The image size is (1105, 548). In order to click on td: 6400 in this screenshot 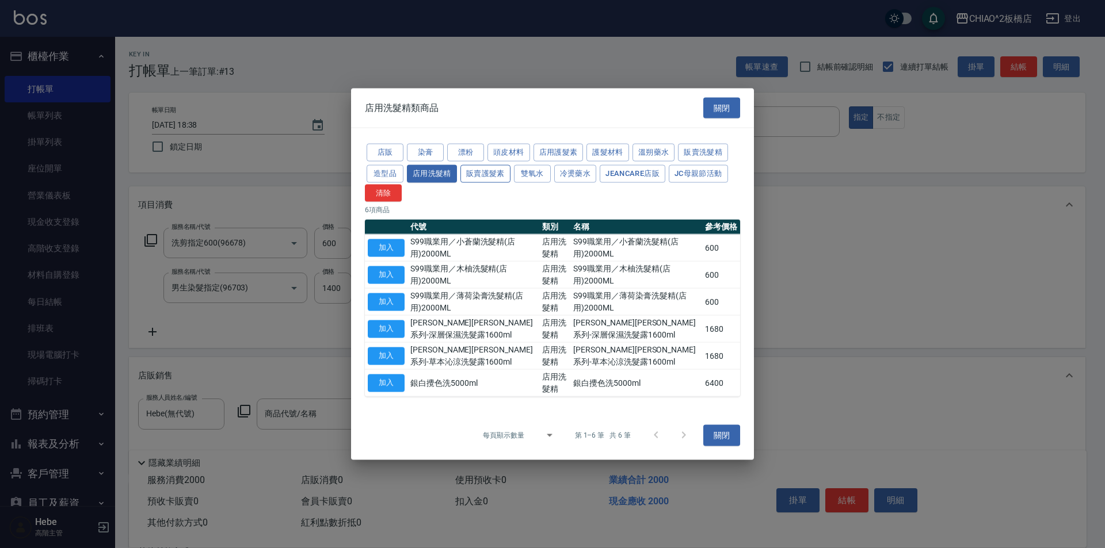, I will do `click(721, 383)`.